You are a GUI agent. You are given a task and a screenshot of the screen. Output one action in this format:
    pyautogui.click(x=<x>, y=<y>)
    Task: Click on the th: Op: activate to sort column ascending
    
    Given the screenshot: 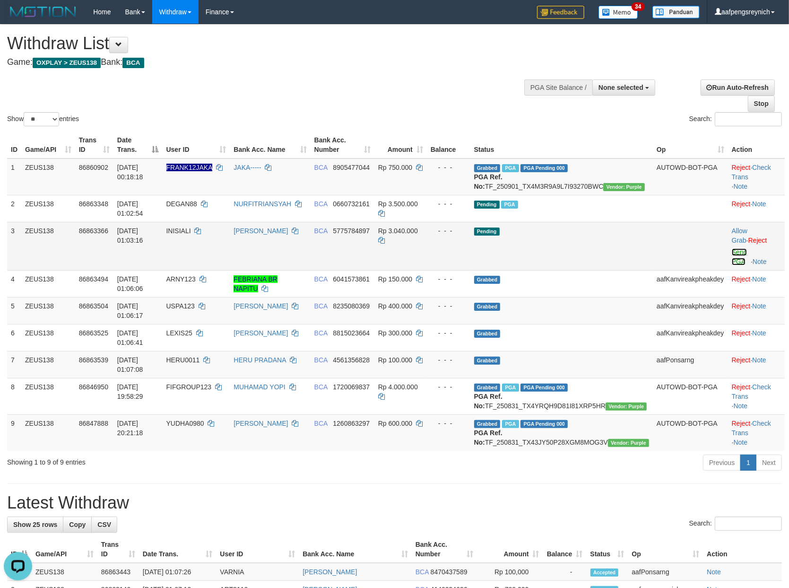 What is the action you would take?
    pyautogui.click(x=666, y=549)
    